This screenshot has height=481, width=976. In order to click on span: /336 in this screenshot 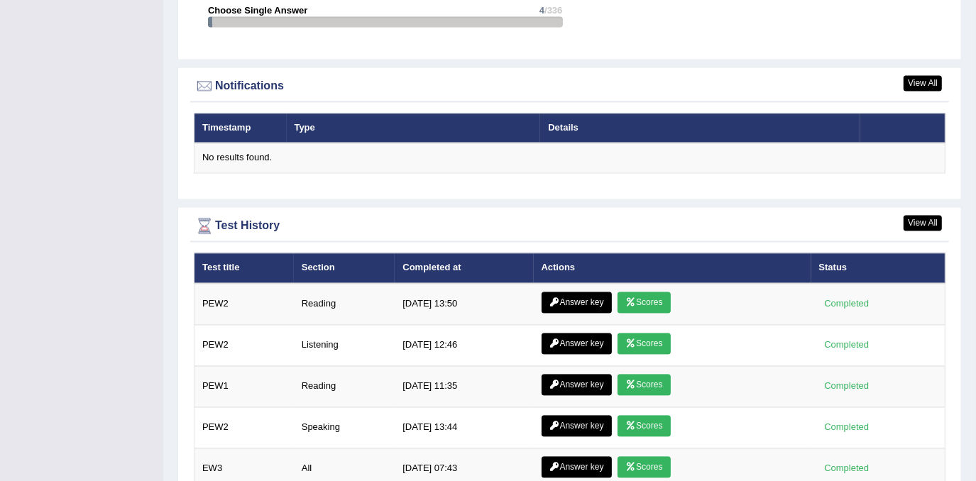, I will do `click(553, 10)`.